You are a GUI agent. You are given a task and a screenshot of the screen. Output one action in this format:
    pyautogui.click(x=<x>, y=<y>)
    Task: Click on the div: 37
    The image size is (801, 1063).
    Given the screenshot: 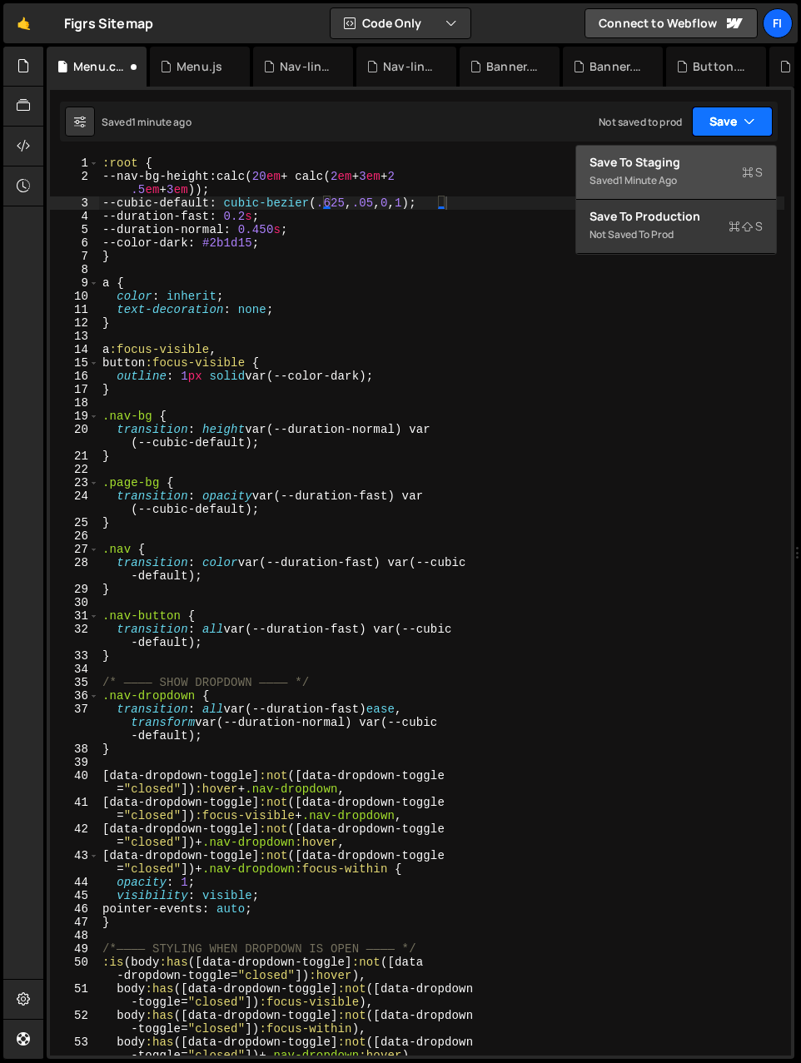 What is the action you would take?
    pyautogui.click(x=74, y=722)
    